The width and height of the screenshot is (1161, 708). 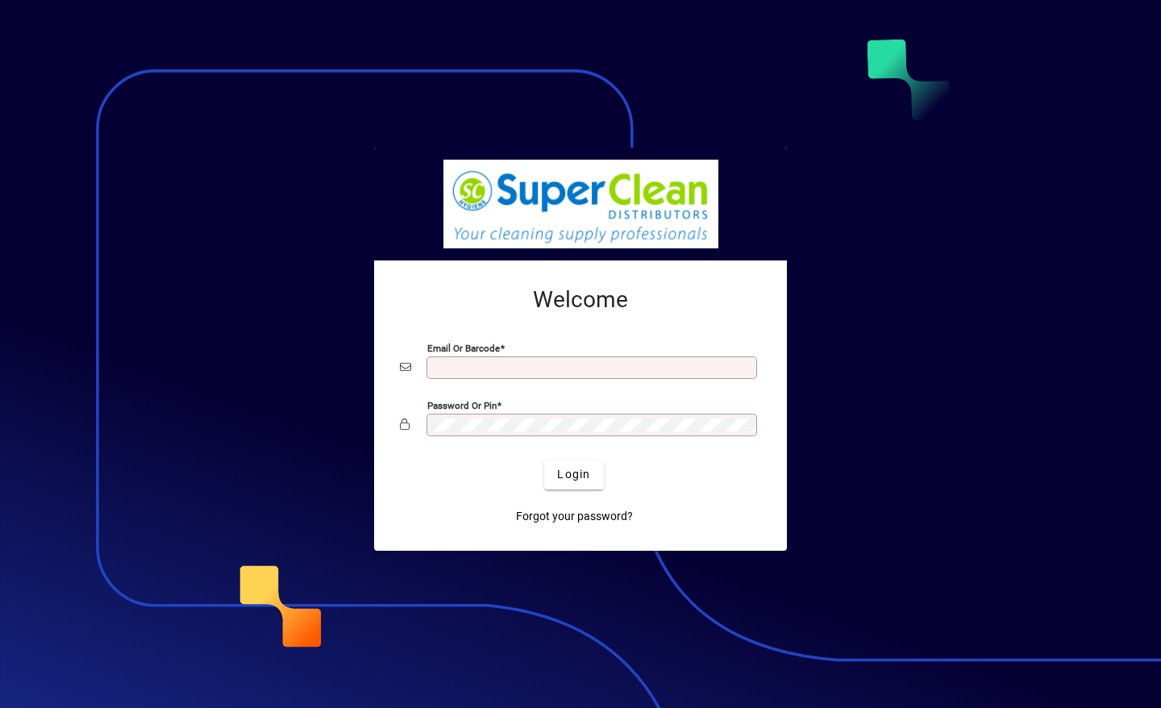 I want to click on h2: Welcome, so click(x=581, y=300).